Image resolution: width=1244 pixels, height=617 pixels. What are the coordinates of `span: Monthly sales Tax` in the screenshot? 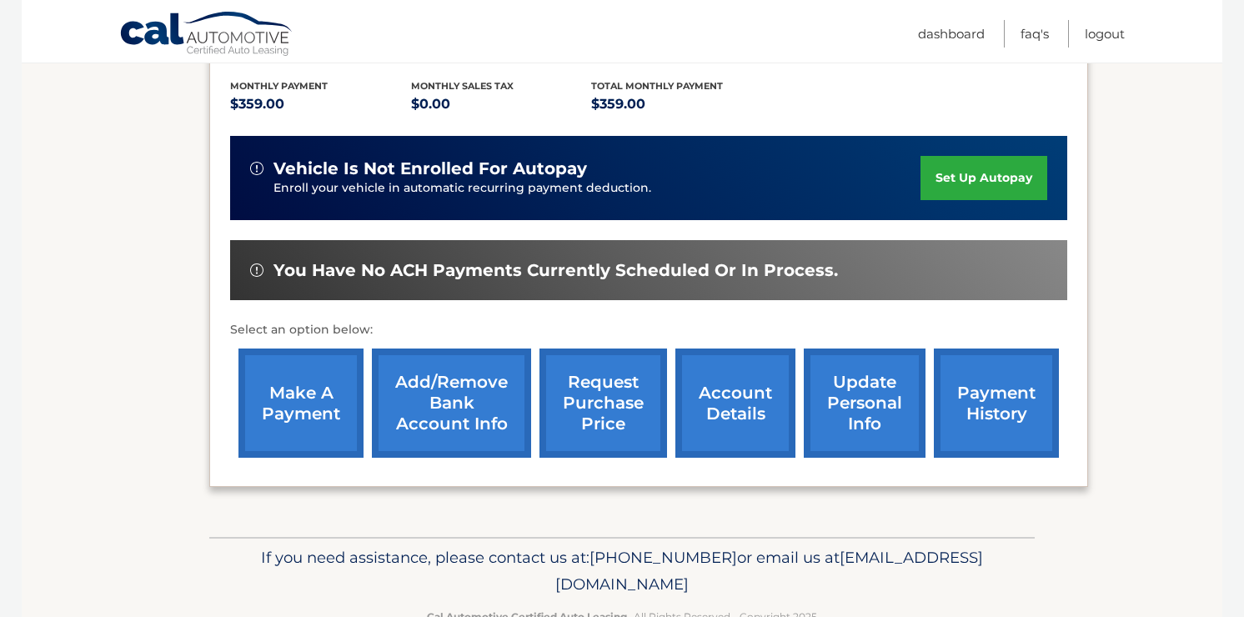 It's located at (462, 86).